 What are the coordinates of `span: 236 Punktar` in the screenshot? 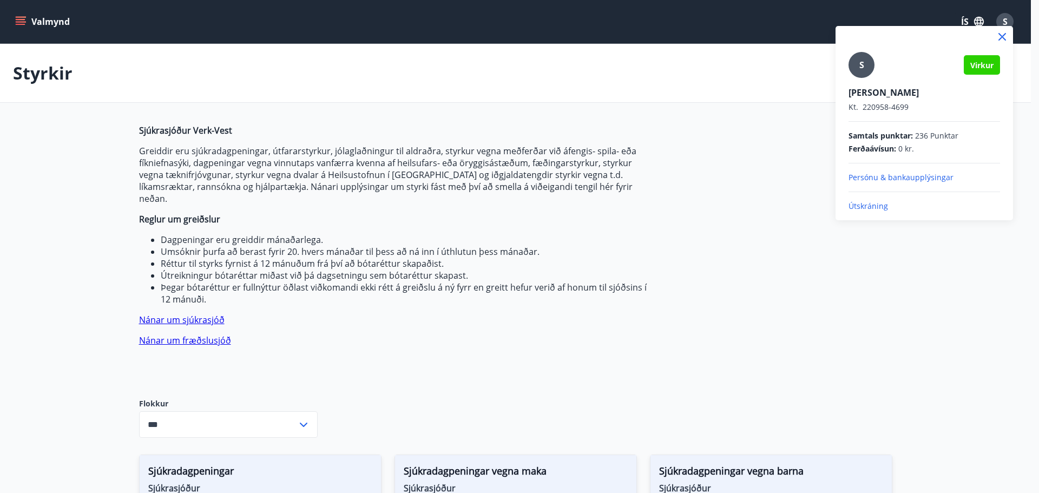 It's located at (937, 136).